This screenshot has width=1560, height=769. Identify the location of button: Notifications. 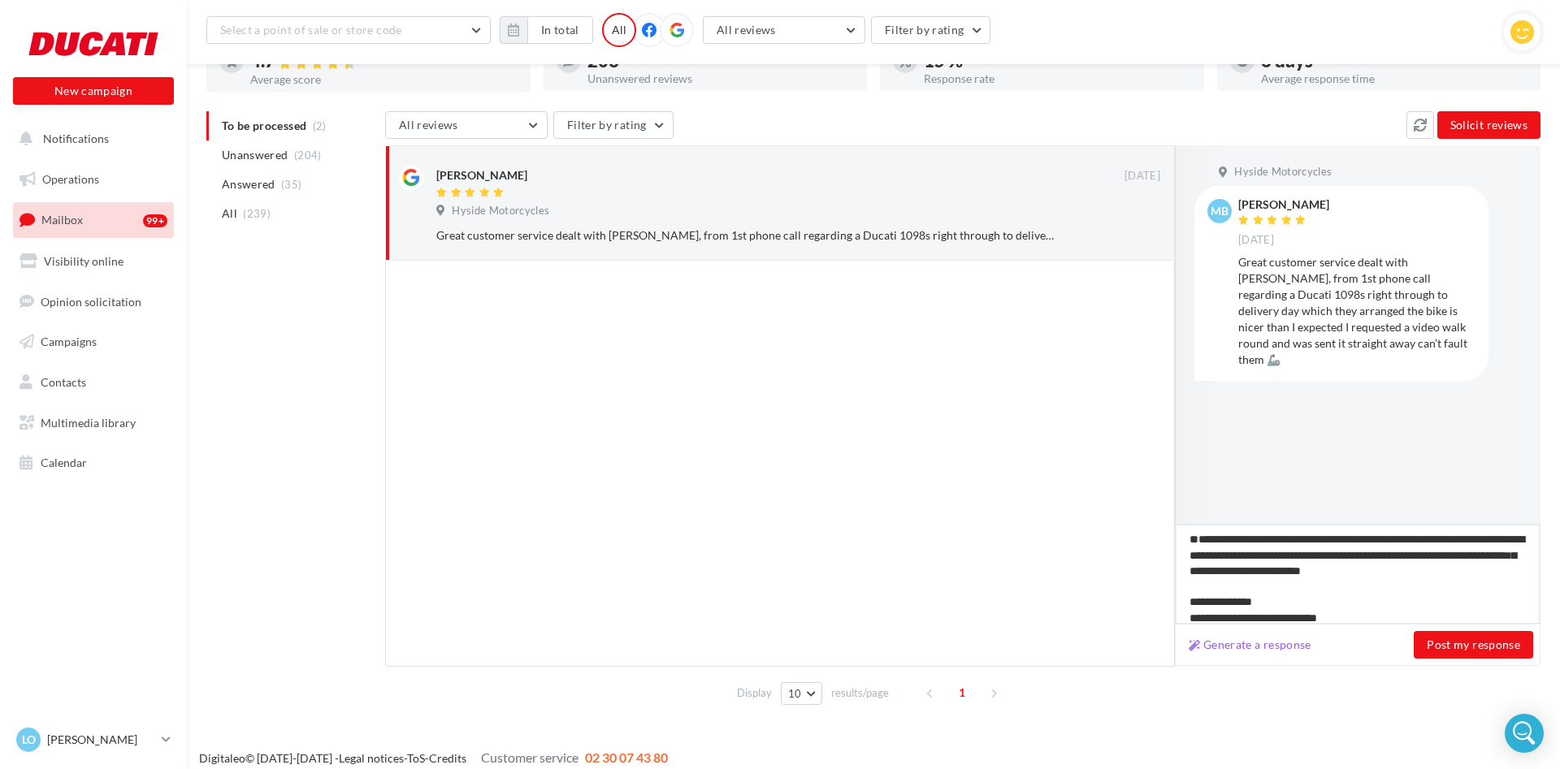
(90, 139).